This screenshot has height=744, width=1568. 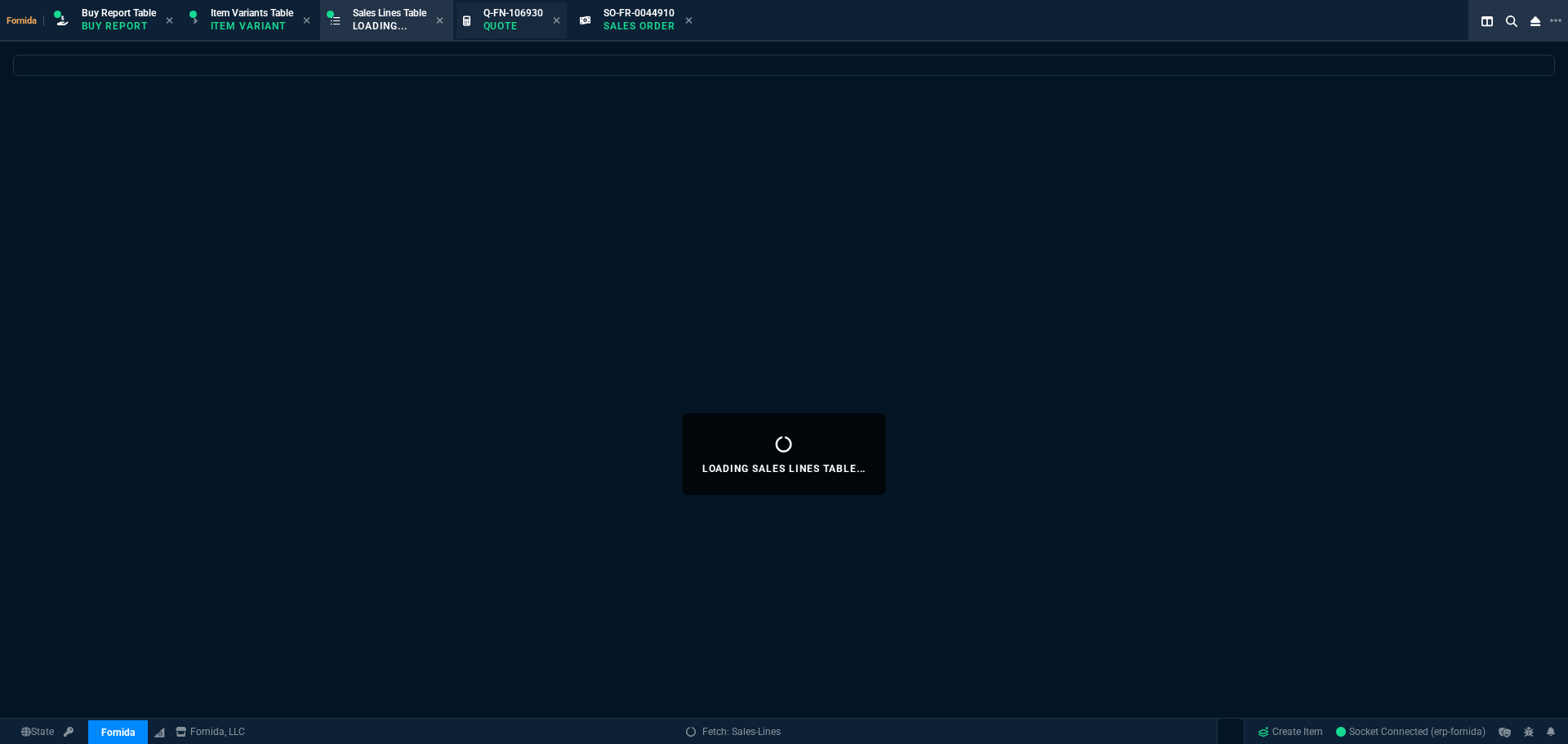 What do you see at coordinates (389, 13) in the screenshot?
I see `span: Sales Lines Table` at bounding box center [389, 13].